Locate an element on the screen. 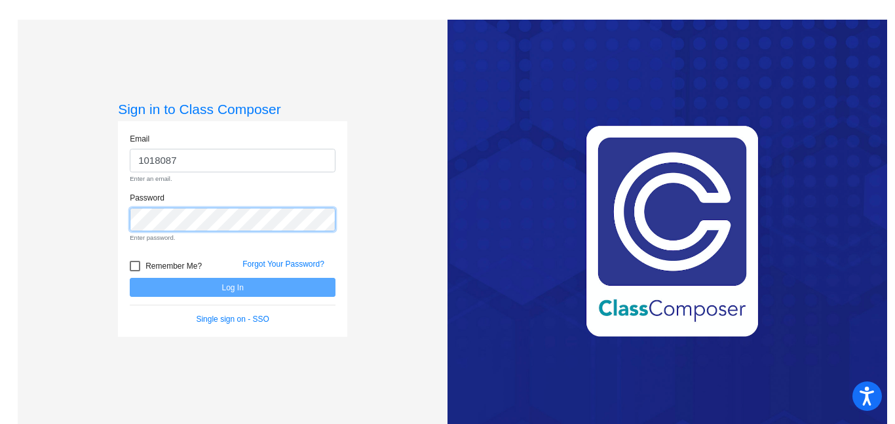  a: Forgot Your Password? is located at coordinates (283, 264).